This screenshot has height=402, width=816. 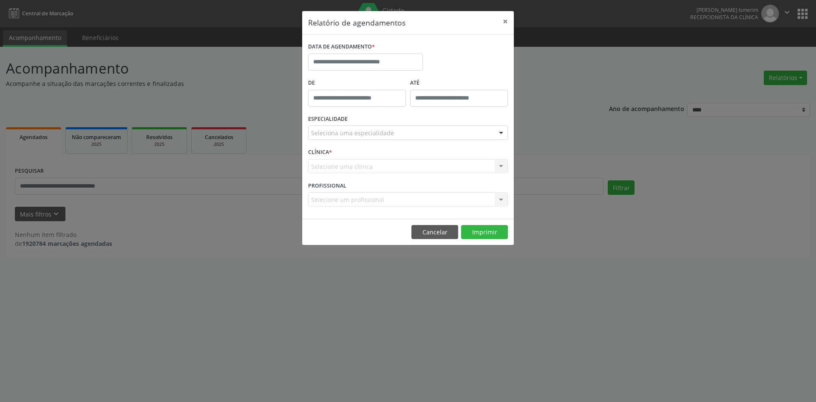 I want to click on button: Close, so click(x=505, y=21).